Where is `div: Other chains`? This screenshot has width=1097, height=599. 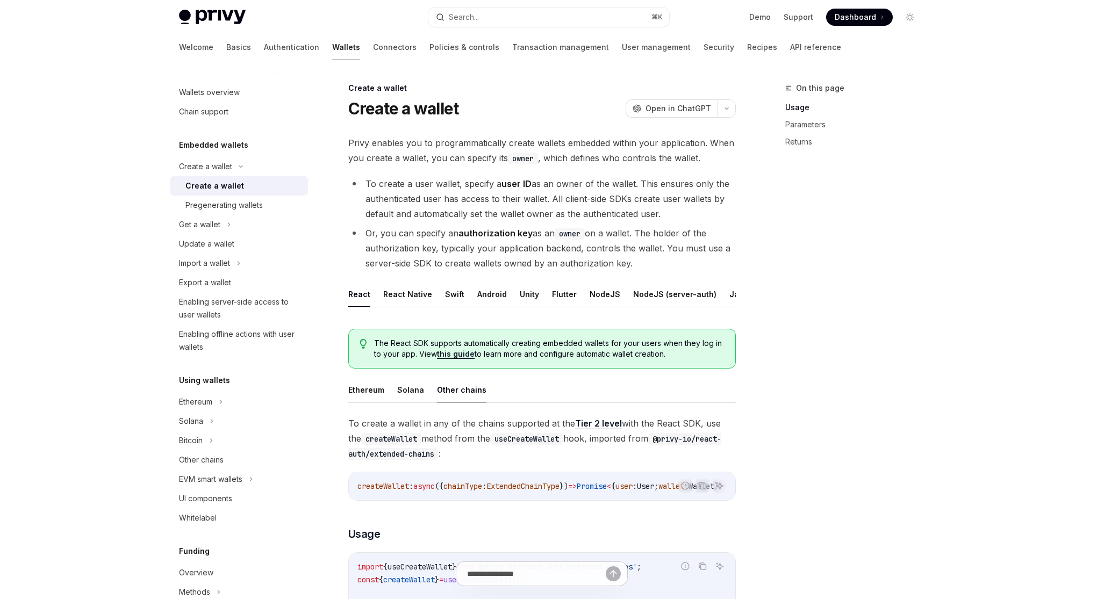 div: Other chains is located at coordinates (201, 460).